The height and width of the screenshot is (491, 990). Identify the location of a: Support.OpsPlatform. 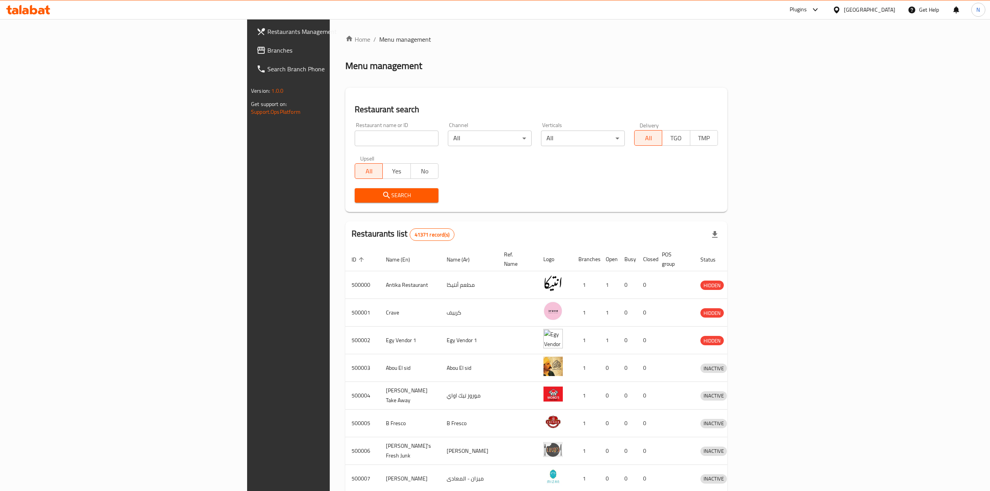
(276, 112).